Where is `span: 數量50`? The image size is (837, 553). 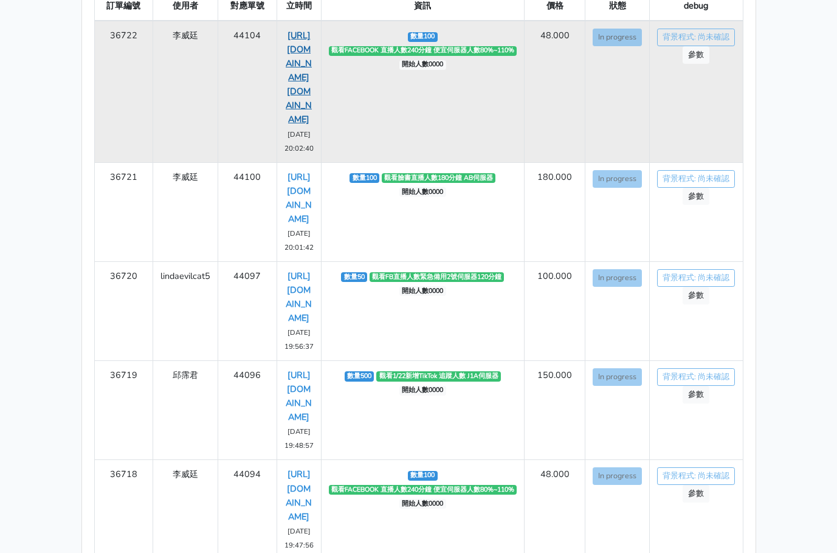
span: 數量50 is located at coordinates (354, 277).